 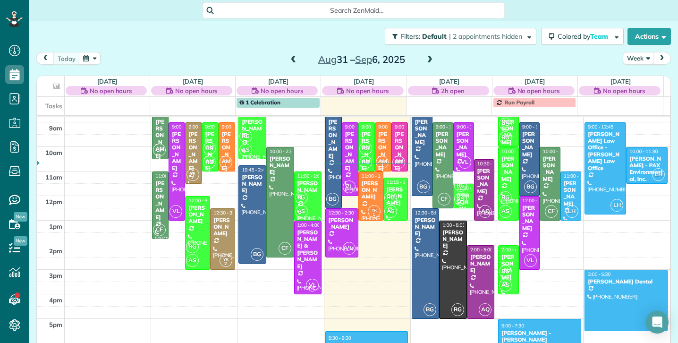 What do you see at coordinates (54, 177) in the screenshot?
I see `span: 11am` at bounding box center [54, 177].